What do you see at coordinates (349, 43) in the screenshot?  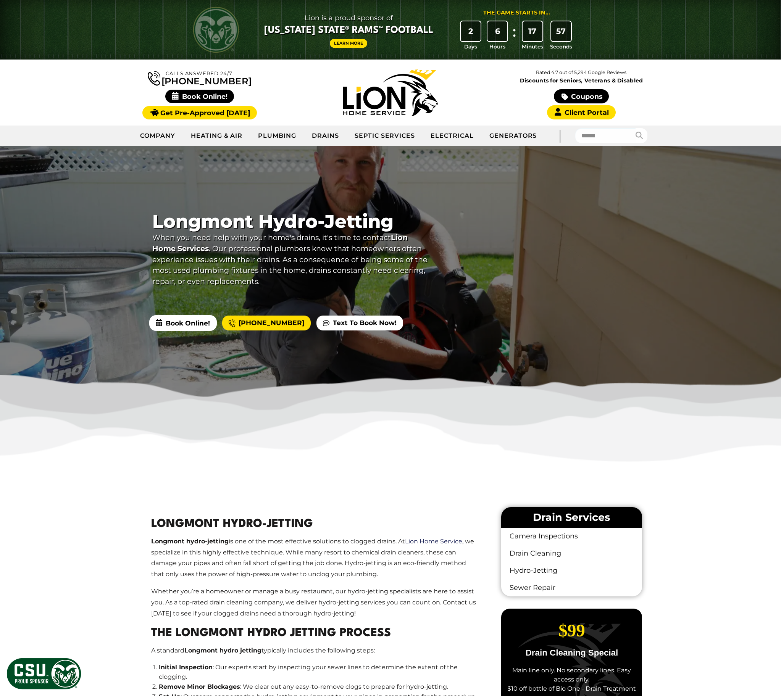 I see `a: Learn More` at bounding box center [349, 43].